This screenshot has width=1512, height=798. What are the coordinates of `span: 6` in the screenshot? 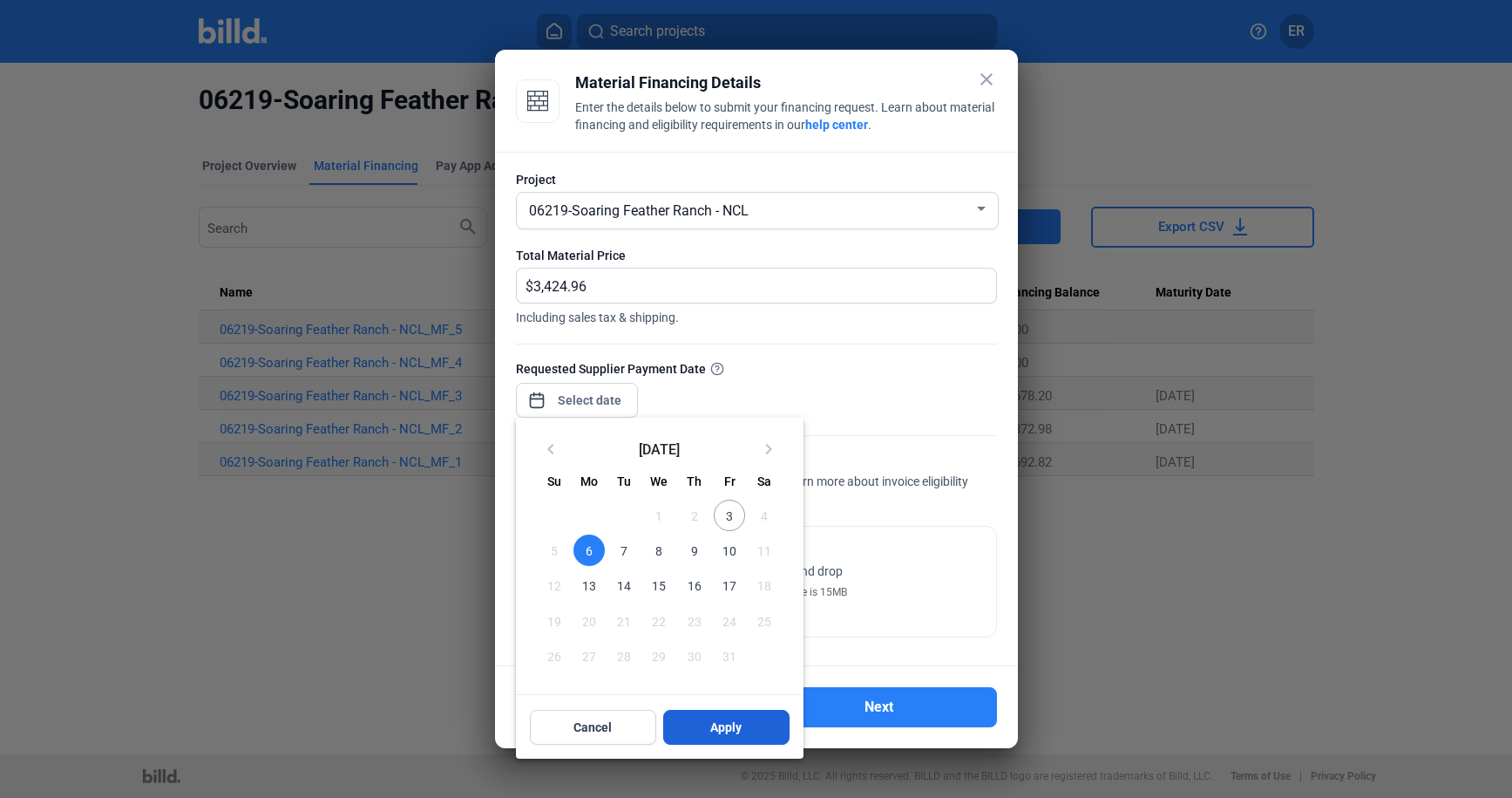 It's located at (589, 550).